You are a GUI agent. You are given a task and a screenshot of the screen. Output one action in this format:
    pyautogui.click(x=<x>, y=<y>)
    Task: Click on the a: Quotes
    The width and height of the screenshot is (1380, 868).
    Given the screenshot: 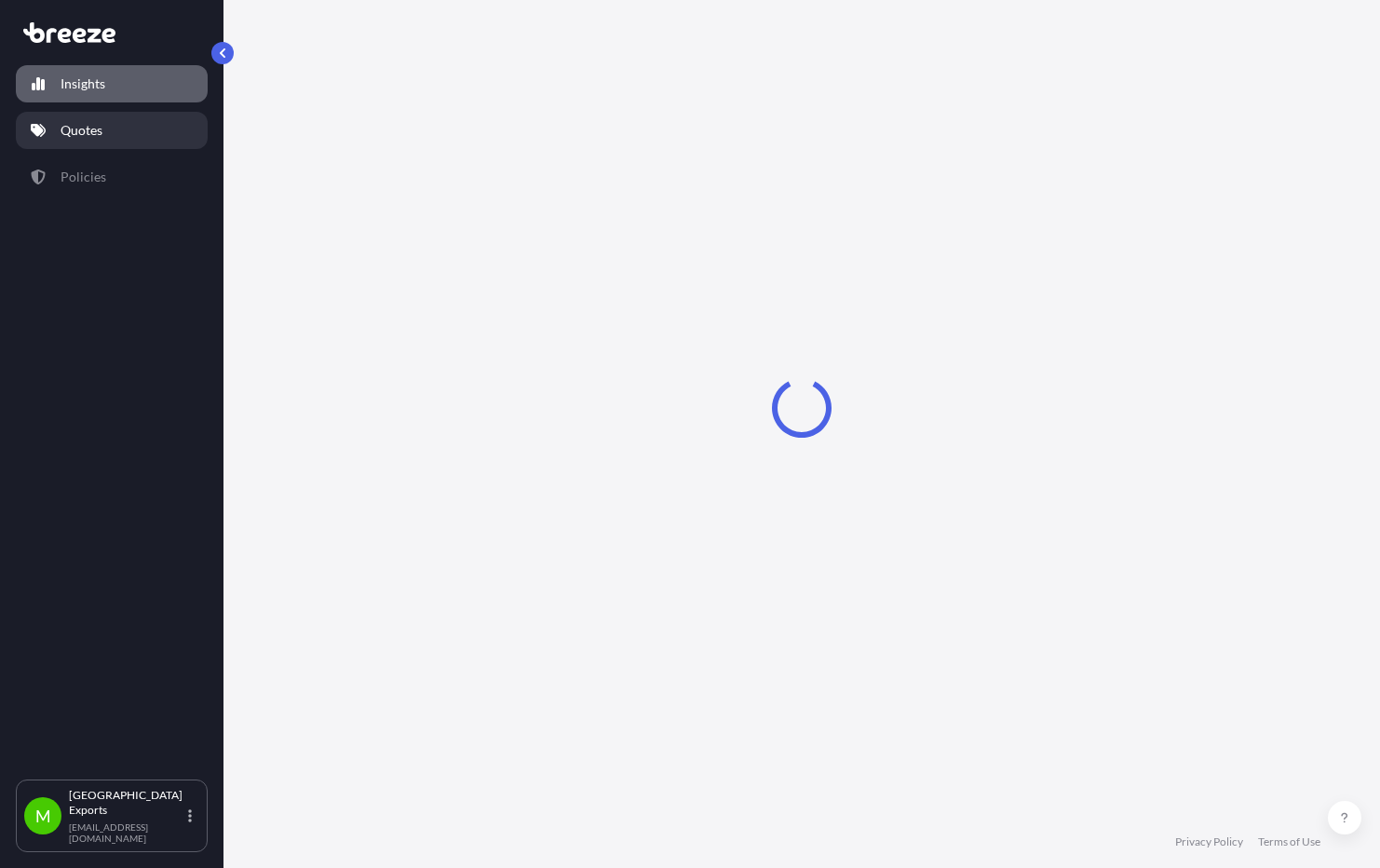 What is the action you would take?
    pyautogui.click(x=111, y=130)
    